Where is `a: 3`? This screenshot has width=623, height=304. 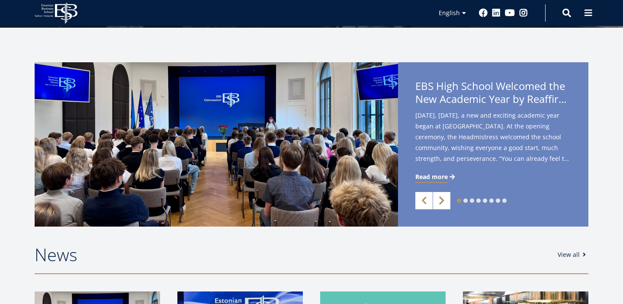 a: 3 is located at coordinates (472, 201).